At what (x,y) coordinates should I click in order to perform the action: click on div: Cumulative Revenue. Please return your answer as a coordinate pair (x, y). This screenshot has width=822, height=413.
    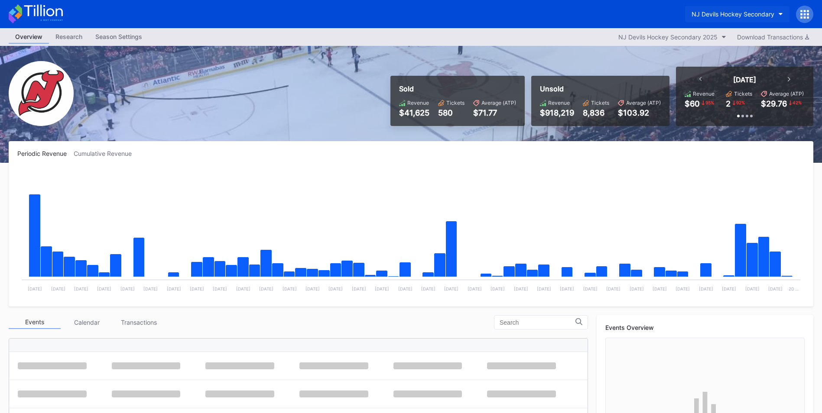
    Looking at the image, I should click on (106, 153).